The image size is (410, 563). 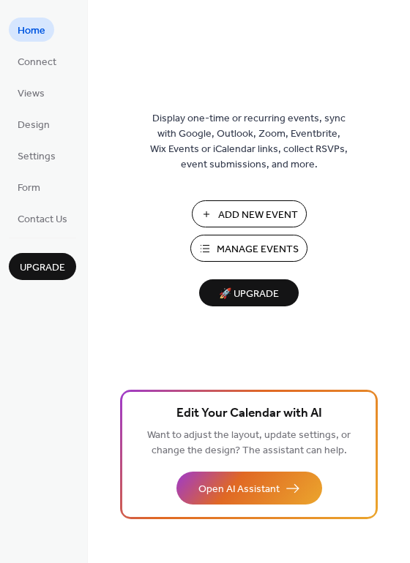 I want to click on span: 🚀 Upgrade, so click(x=249, y=294).